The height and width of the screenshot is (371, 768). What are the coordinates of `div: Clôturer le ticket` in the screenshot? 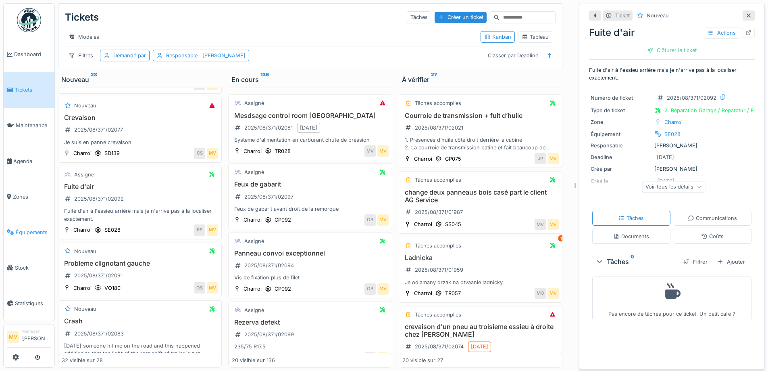 It's located at (672, 50).